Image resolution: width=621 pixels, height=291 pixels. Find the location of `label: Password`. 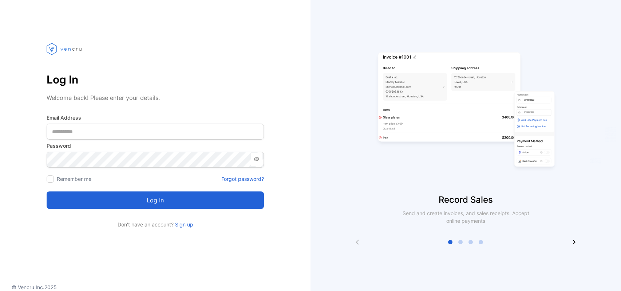

label: Password is located at coordinates (155, 145).